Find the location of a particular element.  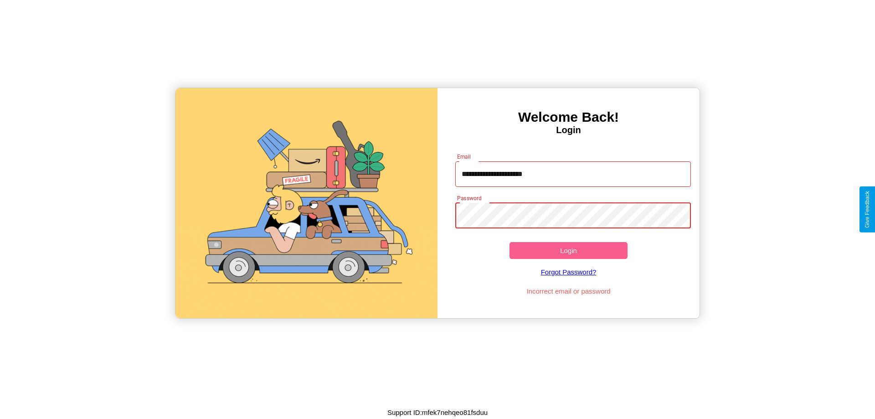

a: Forgot Password? is located at coordinates (569, 272).